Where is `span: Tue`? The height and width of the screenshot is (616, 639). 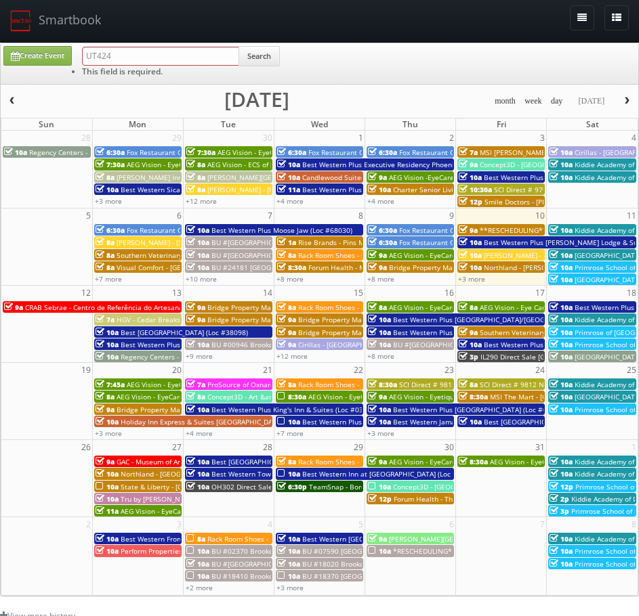 span: Tue is located at coordinates (228, 124).